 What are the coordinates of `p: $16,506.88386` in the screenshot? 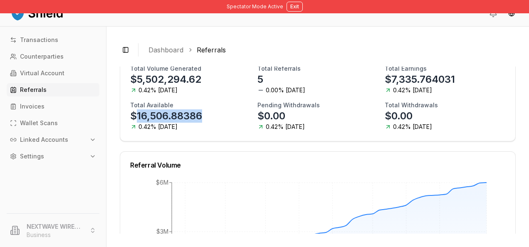 It's located at (166, 116).